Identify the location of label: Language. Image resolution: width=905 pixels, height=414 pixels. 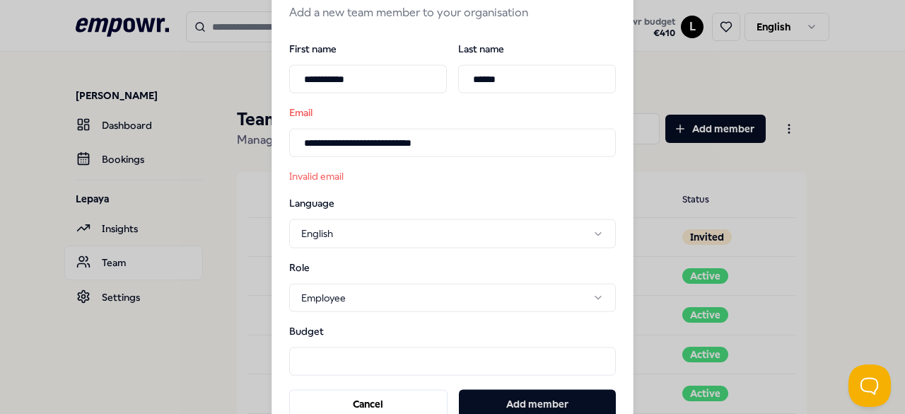
(326, 203).